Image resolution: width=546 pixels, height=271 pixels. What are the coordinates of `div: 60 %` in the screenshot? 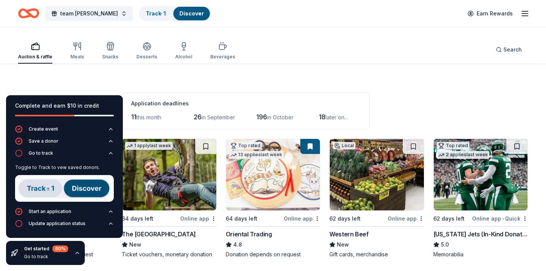 It's located at (60, 249).